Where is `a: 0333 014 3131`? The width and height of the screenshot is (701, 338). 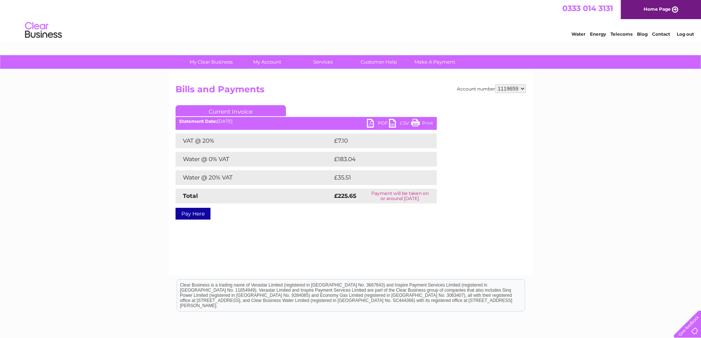 a: 0333 014 3131 is located at coordinates (587, 8).